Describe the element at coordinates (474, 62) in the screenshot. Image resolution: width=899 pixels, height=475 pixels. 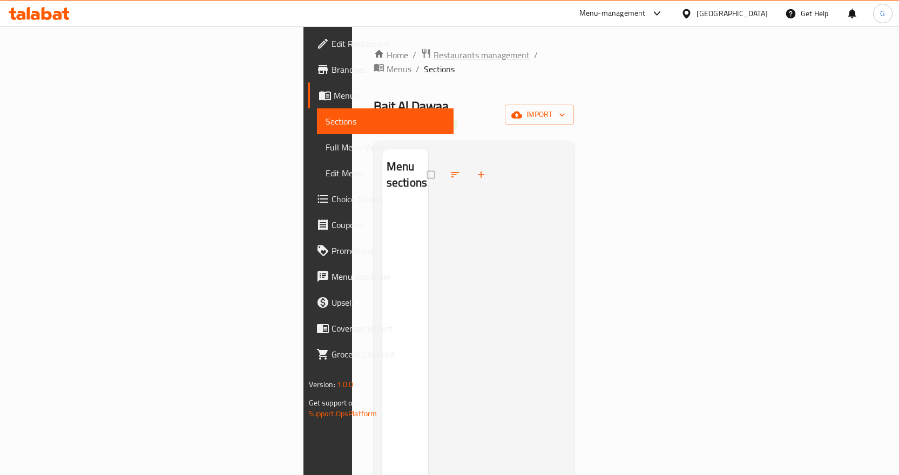
I see `nav: breadcrumb` at that location.